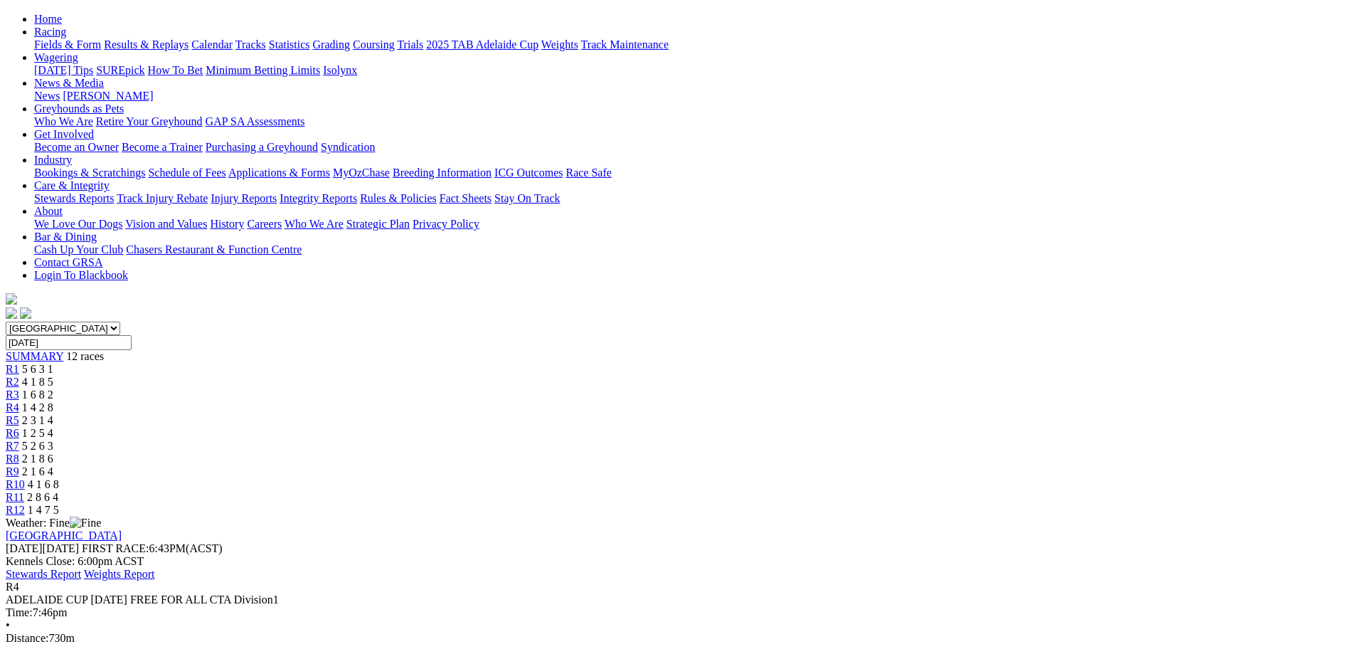  What do you see at coordinates (528, 172) in the screenshot?
I see `a: ICG Outcomes` at bounding box center [528, 172].